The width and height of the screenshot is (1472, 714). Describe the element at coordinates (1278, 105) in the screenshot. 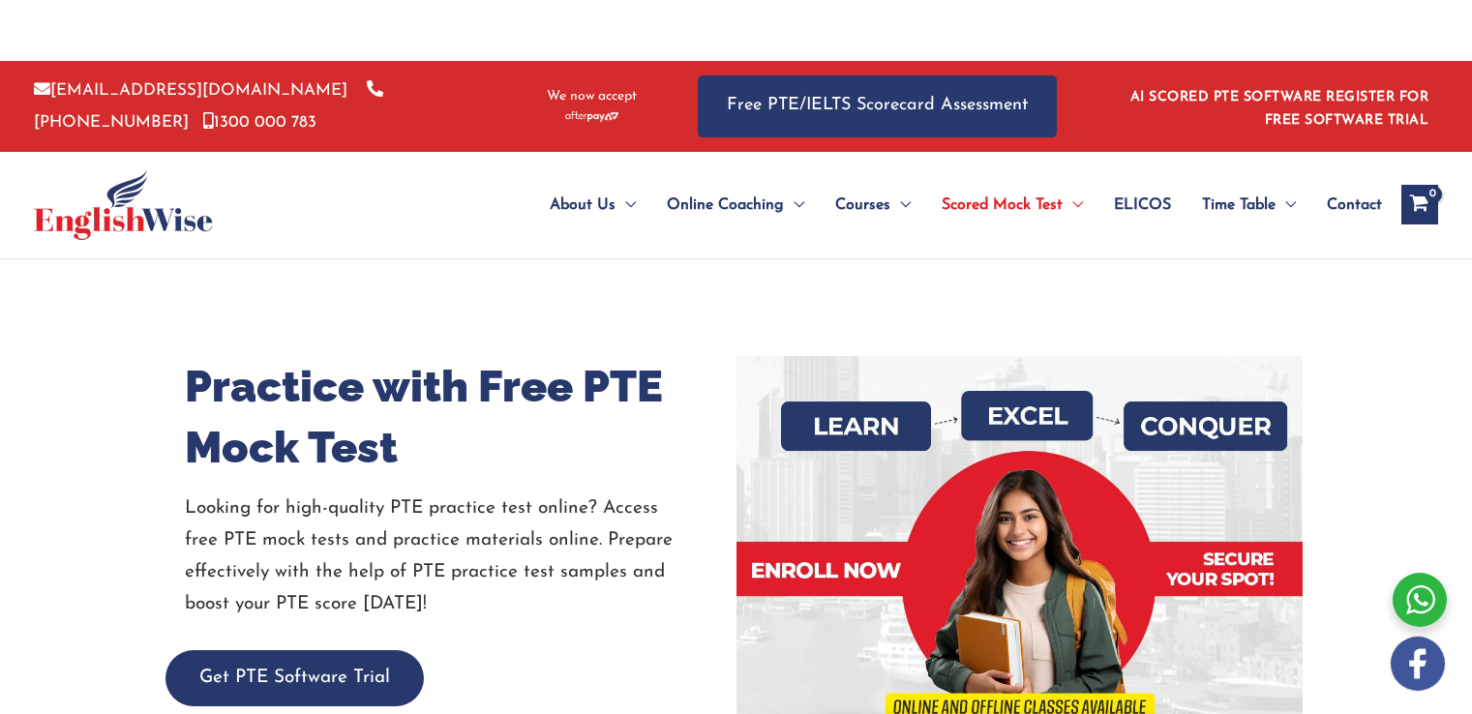

I see `aside: Header Widget 1` at that location.